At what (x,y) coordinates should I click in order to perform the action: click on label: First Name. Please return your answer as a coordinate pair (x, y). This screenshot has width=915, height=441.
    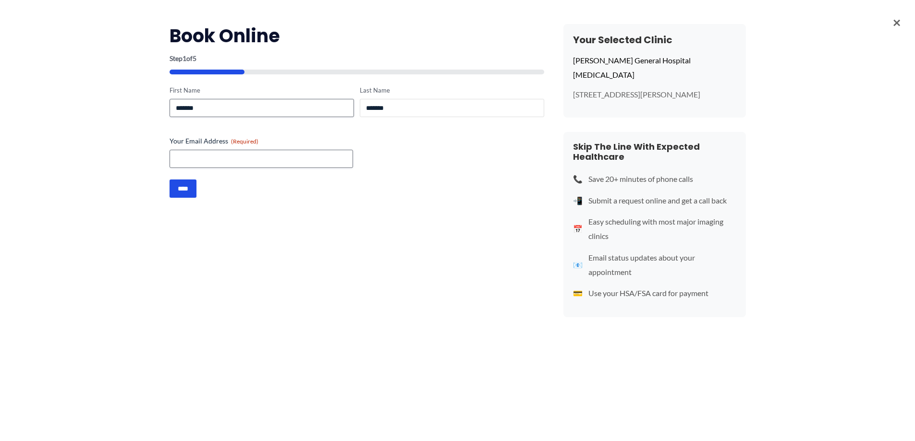
    Looking at the image, I should click on (262, 90).